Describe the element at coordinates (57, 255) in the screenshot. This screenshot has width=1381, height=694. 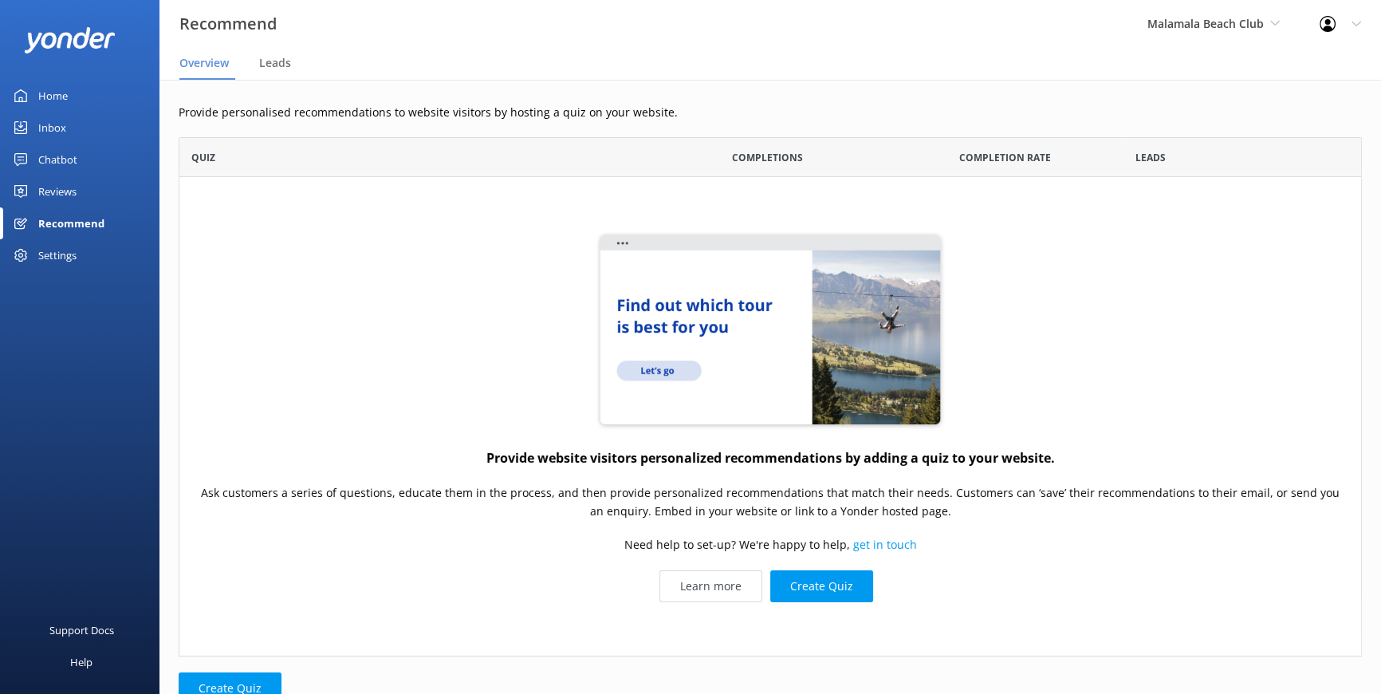
I see `div: Settings` at that location.